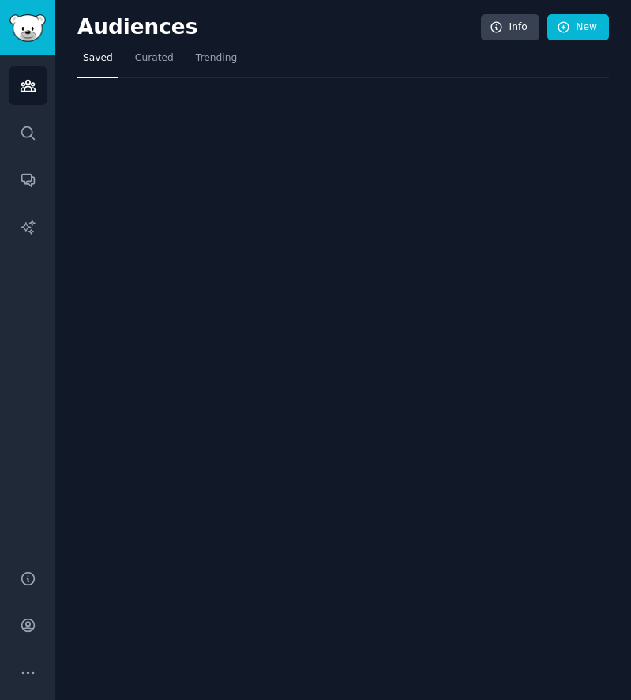 The height and width of the screenshot is (700, 631). I want to click on a: New, so click(578, 28).